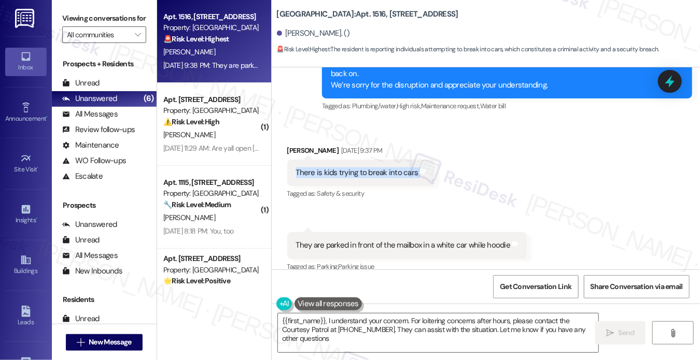 The width and height of the screenshot is (700, 360). I want to click on span: Water bill, so click(493, 106).